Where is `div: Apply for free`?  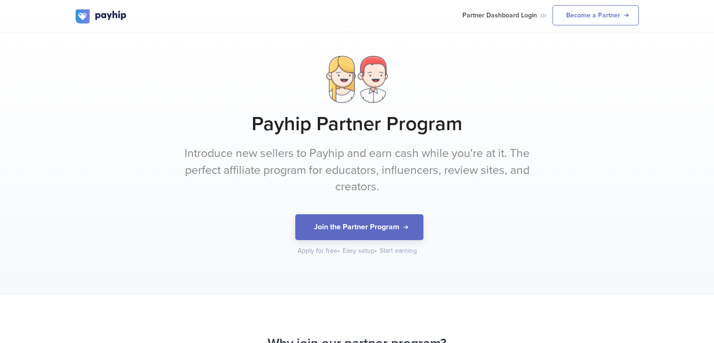
div: Apply for free is located at coordinates (319, 251).